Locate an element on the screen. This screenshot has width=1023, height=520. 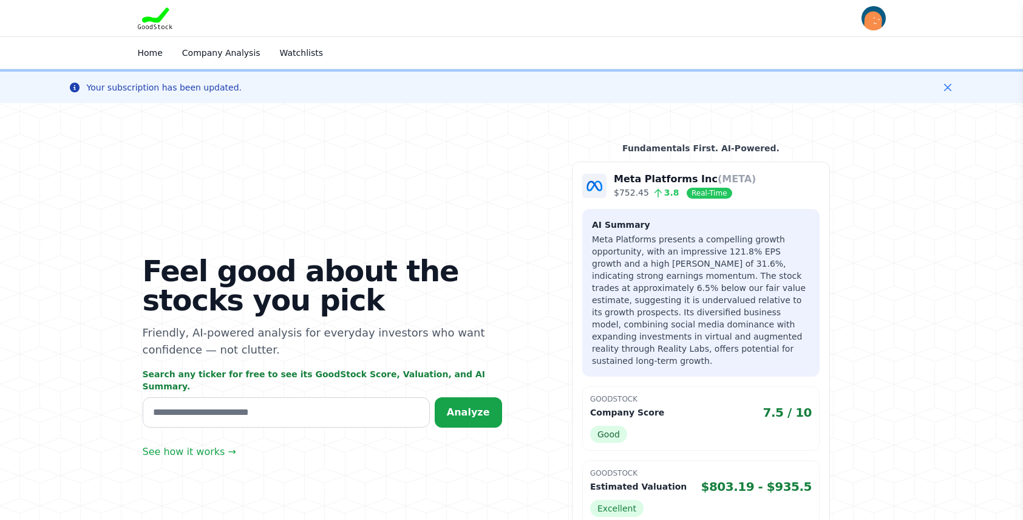
span: Real-Time is located at coordinates (709, 193).